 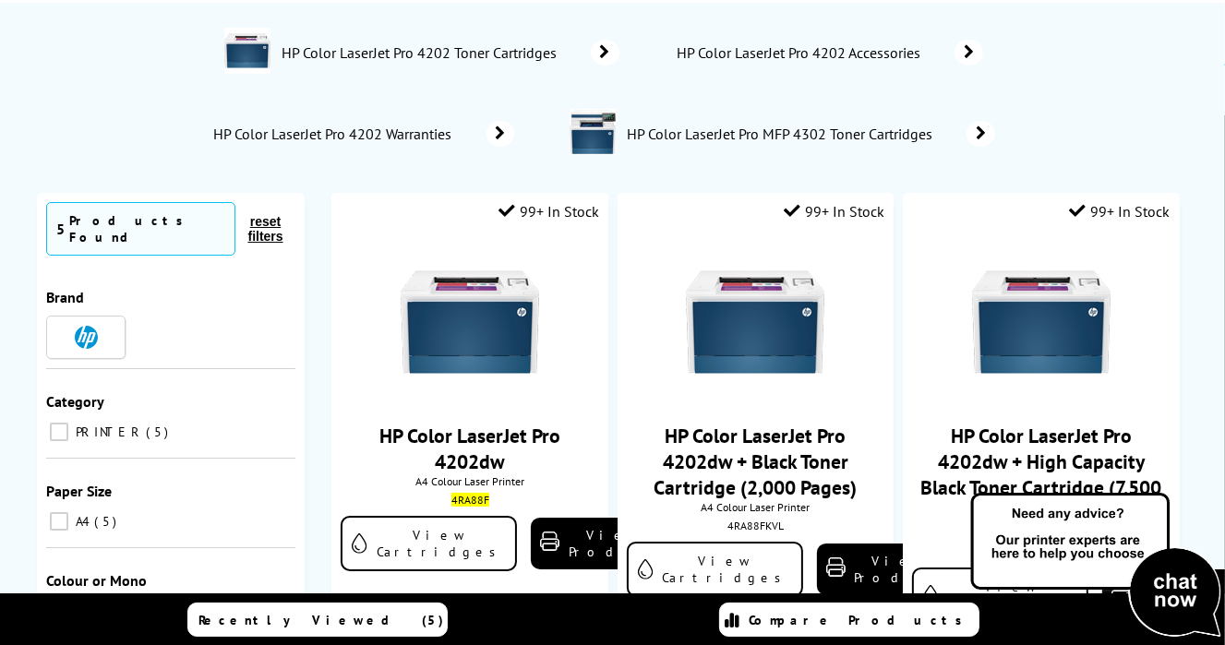 What do you see at coordinates (802, 53) in the screenshot?
I see `span: HP Color LaserJet Pro 4202 Accessories` at bounding box center [802, 53].